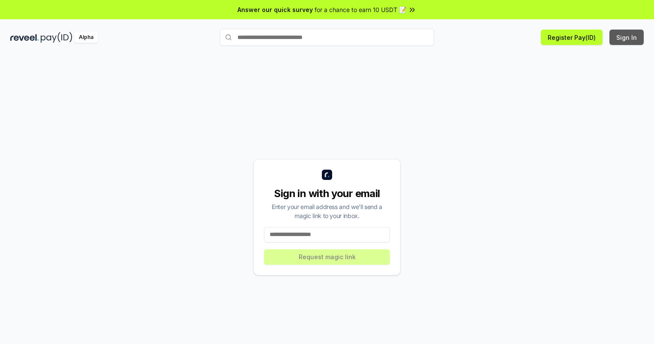  I want to click on div: Alpha, so click(86, 37).